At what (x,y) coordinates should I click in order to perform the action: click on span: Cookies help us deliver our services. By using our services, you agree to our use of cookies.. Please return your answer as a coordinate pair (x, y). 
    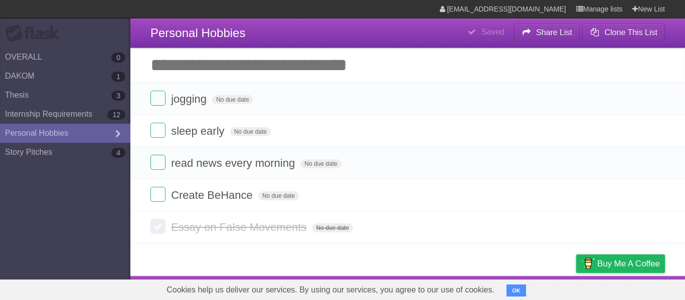
    Looking at the image, I should click on (331, 290).